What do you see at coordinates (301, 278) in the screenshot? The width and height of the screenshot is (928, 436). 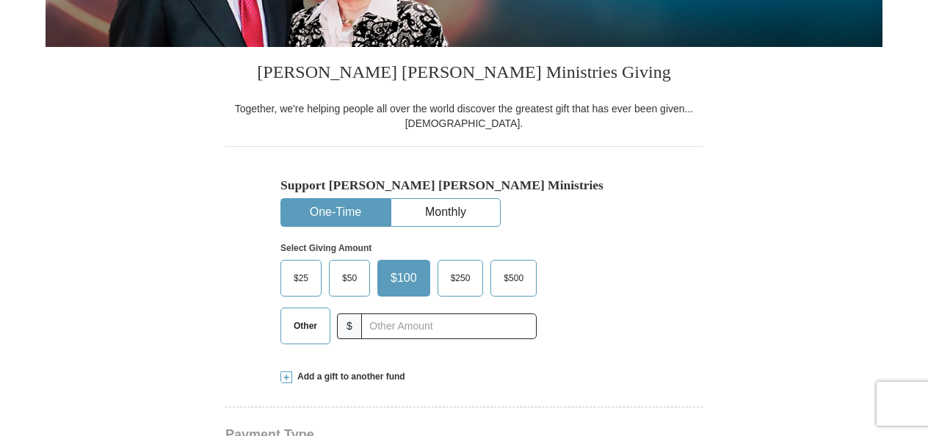 I see `span: $25` at bounding box center [301, 278].